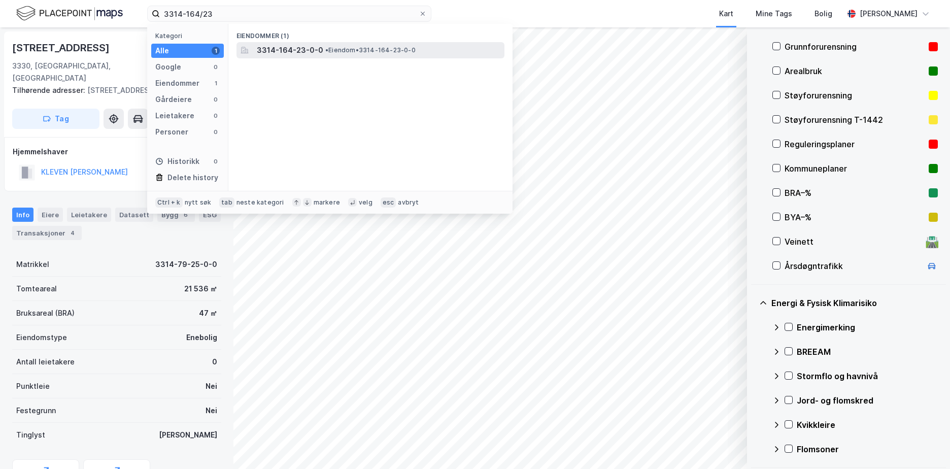 This screenshot has width=950, height=469. I want to click on div: Festegrunn, so click(36, 410).